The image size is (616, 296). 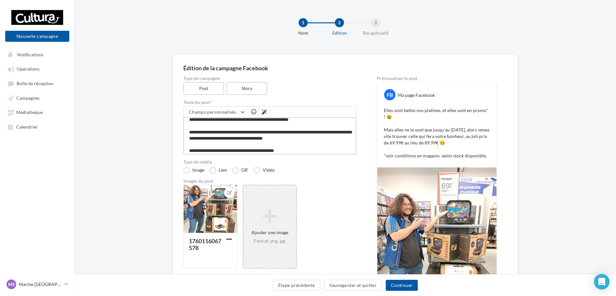 What do you see at coordinates (270, 78) in the screenshot?
I see `label: Type de campagne` at bounding box center [270, 78].